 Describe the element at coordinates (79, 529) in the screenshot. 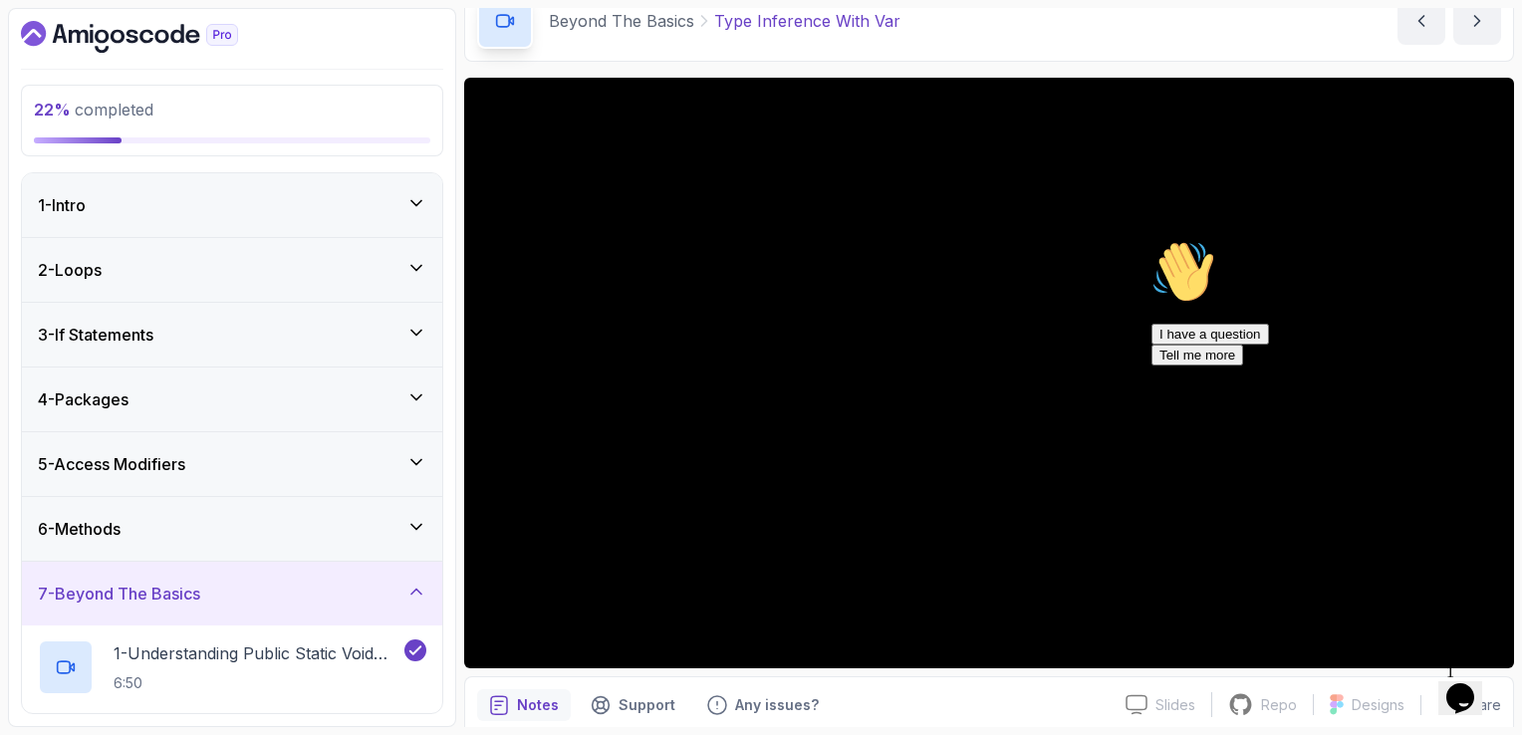

I see `h3: 6 - Methods` at that location.